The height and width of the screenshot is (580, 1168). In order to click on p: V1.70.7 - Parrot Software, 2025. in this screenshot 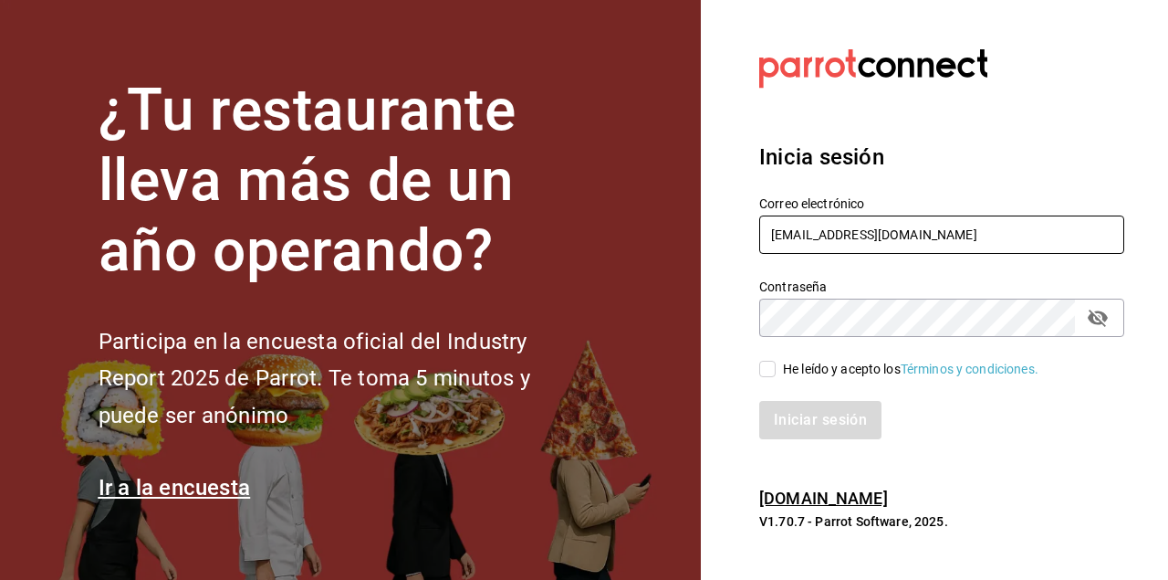, I will do `click(942, 521)`.